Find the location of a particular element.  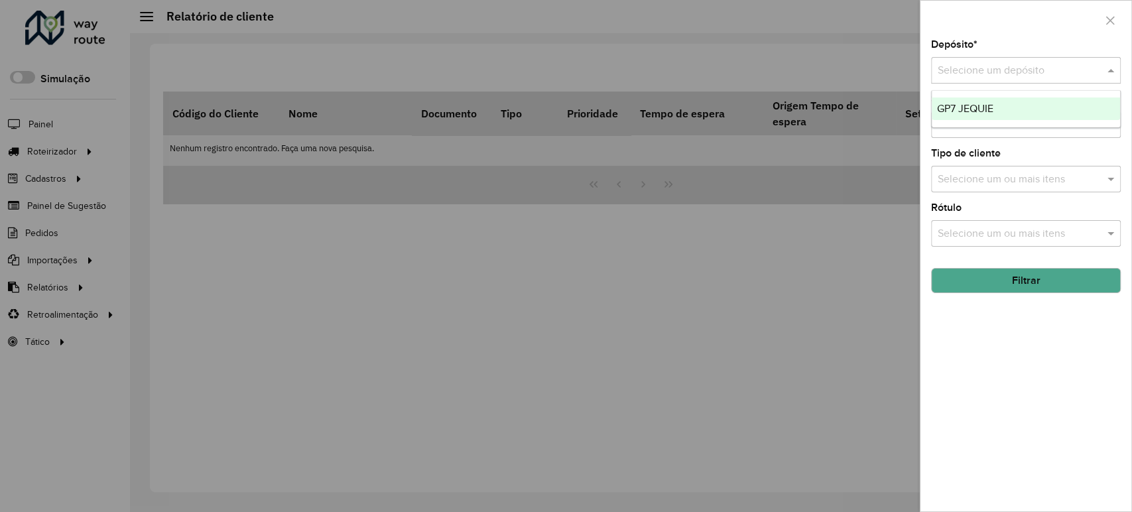

ng-dropdown-panel: Options list is located at coordinates (1025, 109).